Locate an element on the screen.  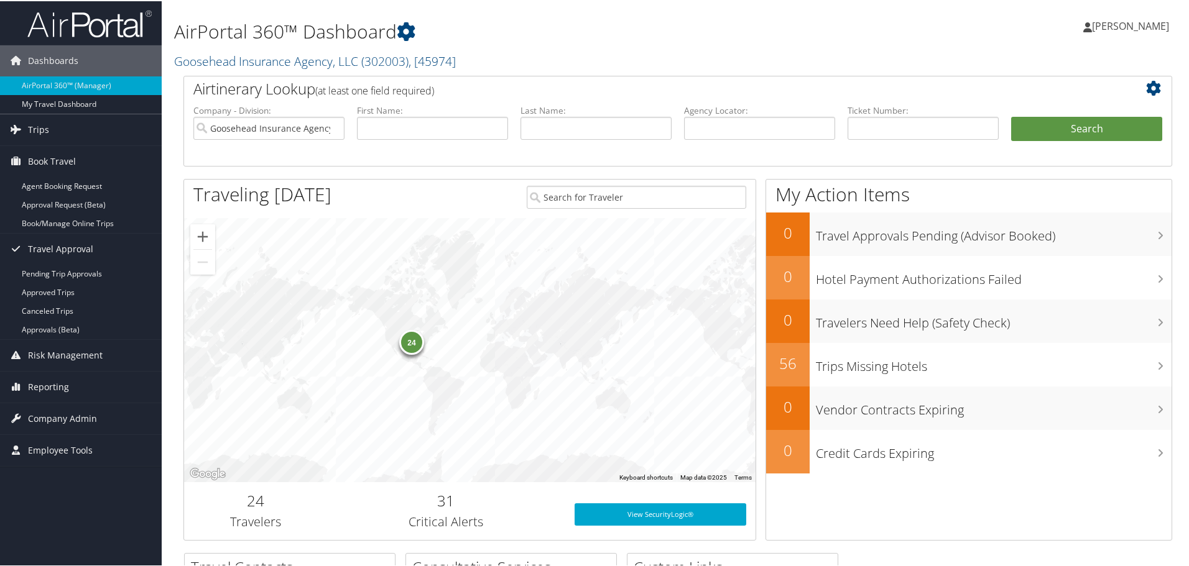
h1: AirPortal 360™ Dashboard is located at coordinates (510, 30).